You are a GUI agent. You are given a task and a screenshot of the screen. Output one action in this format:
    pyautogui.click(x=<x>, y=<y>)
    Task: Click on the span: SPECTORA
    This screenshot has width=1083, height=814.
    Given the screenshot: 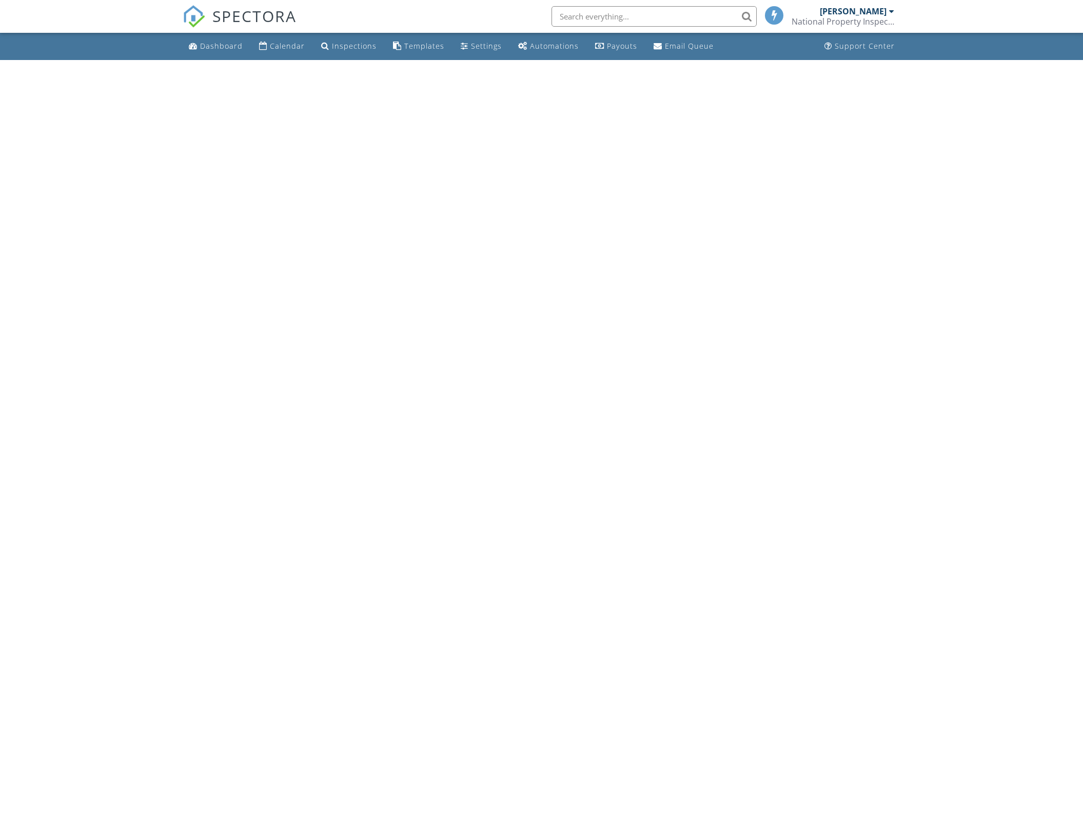 What is the action you would take?
    pyautogui.click(x=254, y=16)
    